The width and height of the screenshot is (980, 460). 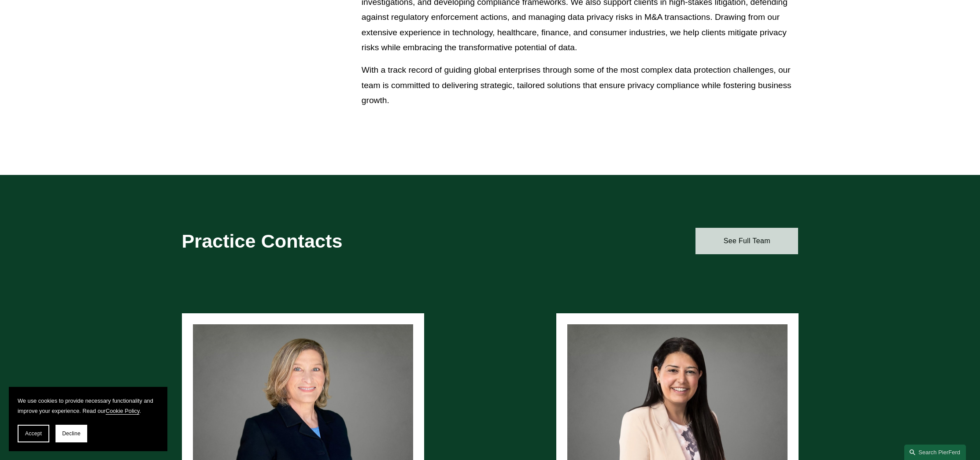 I want to click on span: Decline, so click(x=71, y=433).